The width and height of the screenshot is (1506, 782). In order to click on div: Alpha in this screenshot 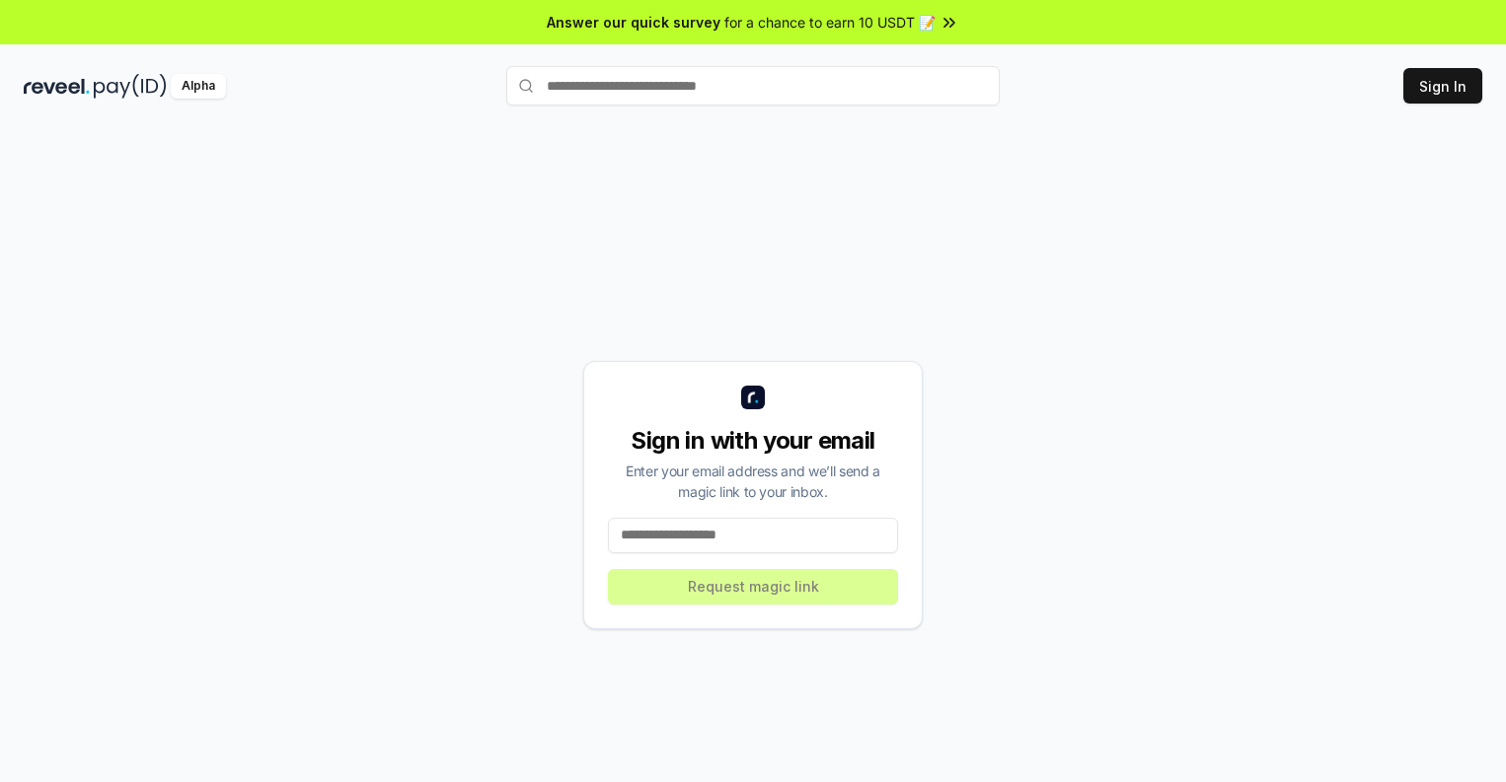, I will do `click(198, 86)`.